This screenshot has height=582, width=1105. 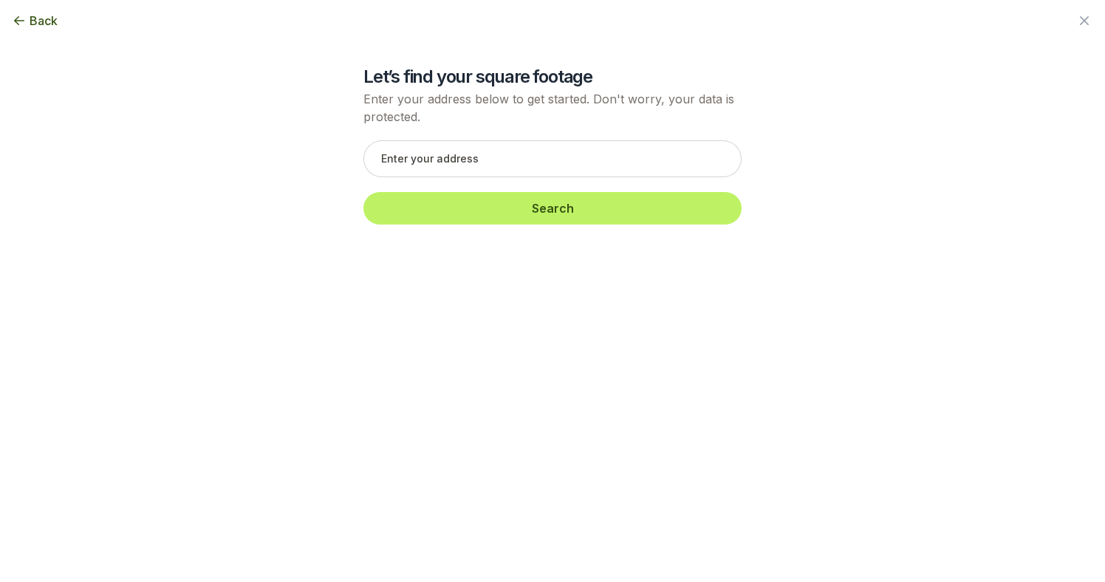 I want to click on p: Enter your address below to get started. Don't worry, your data is protected., so click(x=553, y=108).